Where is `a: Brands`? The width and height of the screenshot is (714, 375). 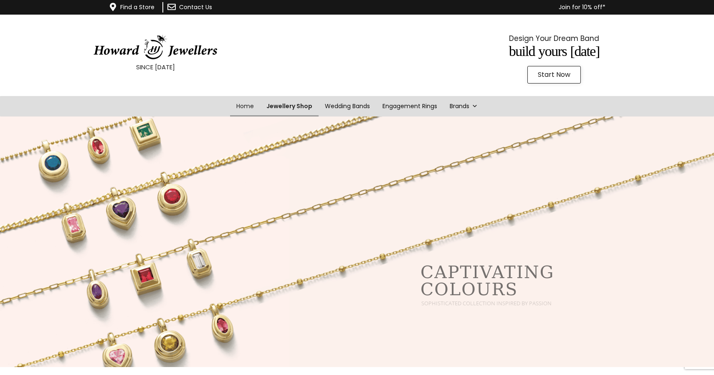 a: Brands is located at coordinates (464, 106).